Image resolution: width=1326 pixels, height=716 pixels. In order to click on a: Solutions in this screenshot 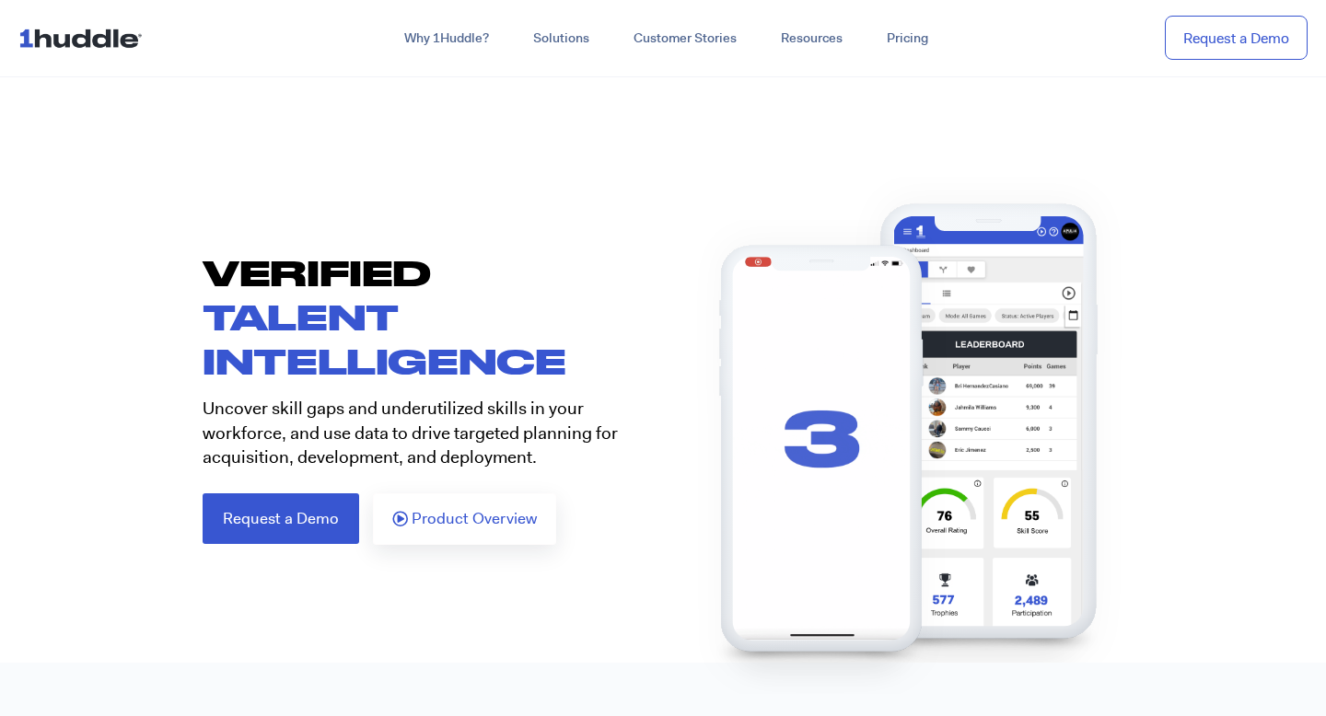, I will do `click(561, 39)`.